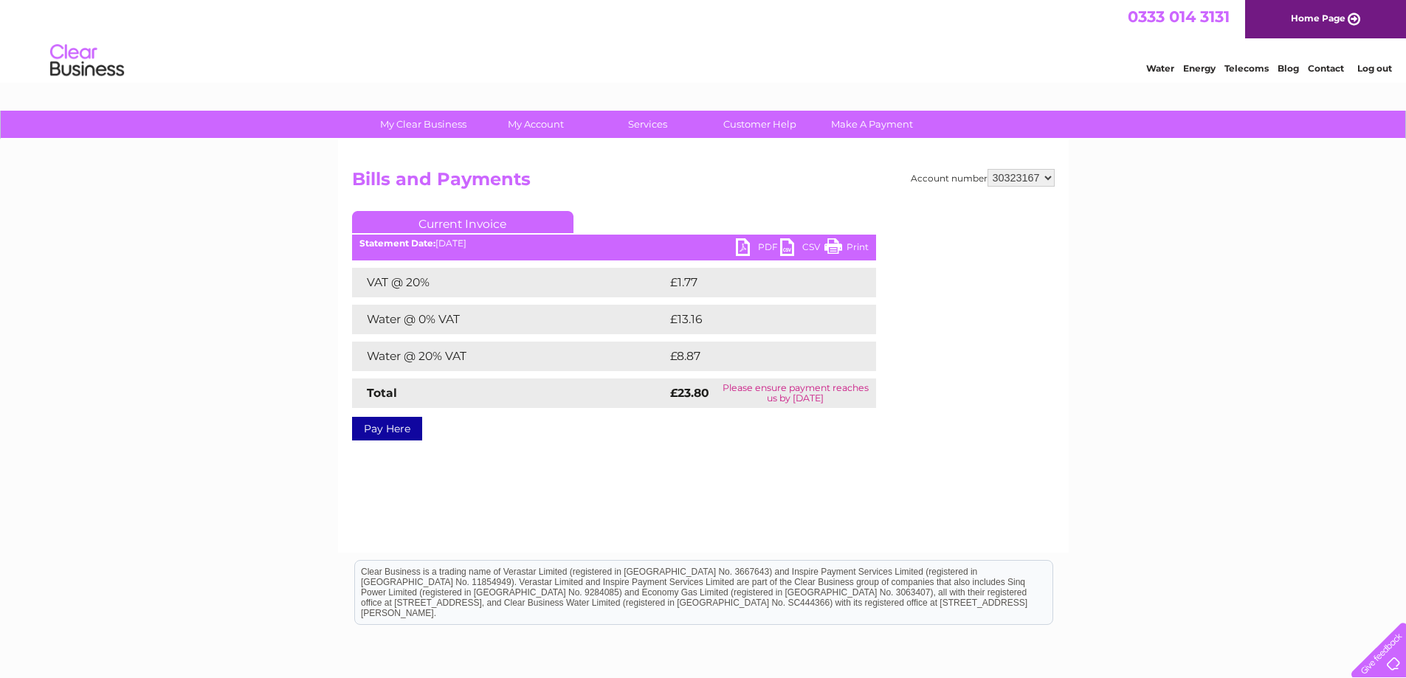  What do you see at coordinates (689, 393) in the screenshot?
I see `strong: £23.80` at bounding box center [689, 393].